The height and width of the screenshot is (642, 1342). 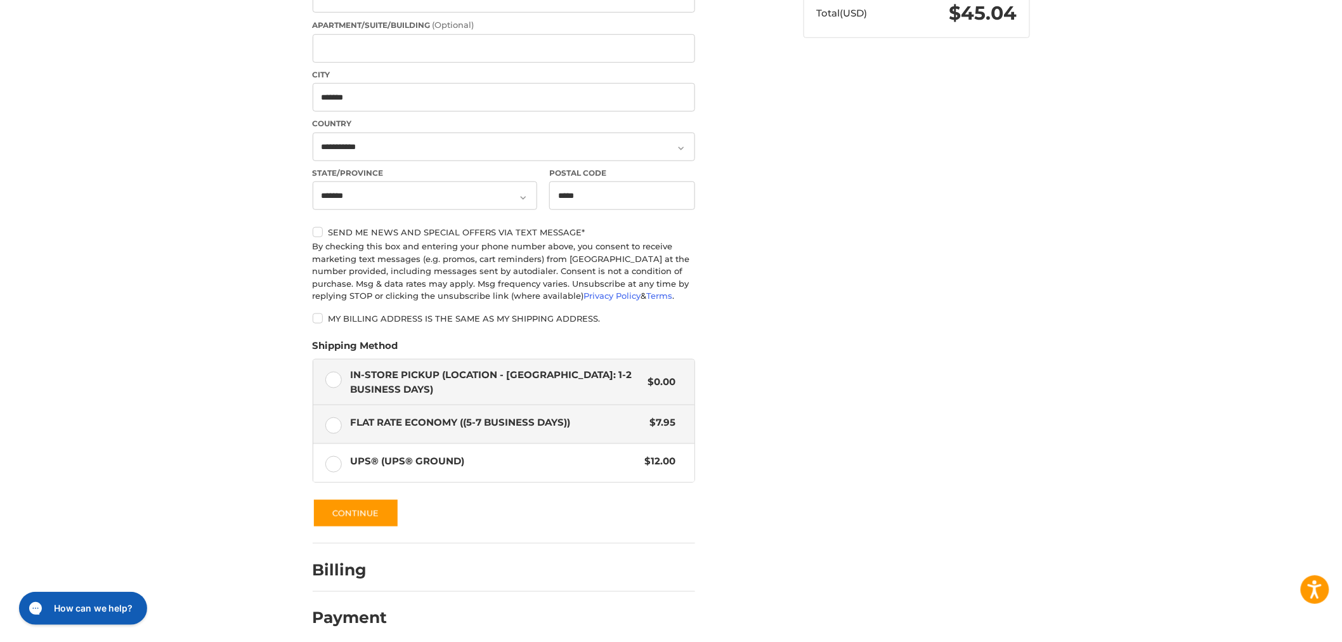 I want to click on h2: Billing, so click(x=350, y=570).